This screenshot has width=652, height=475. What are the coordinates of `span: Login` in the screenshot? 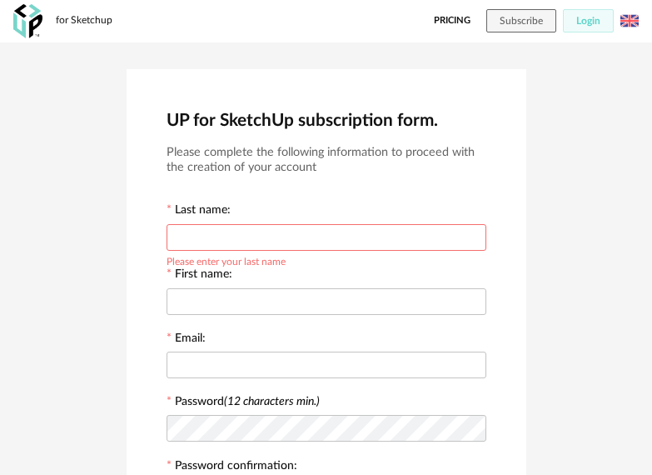 It's located at (588, 21).